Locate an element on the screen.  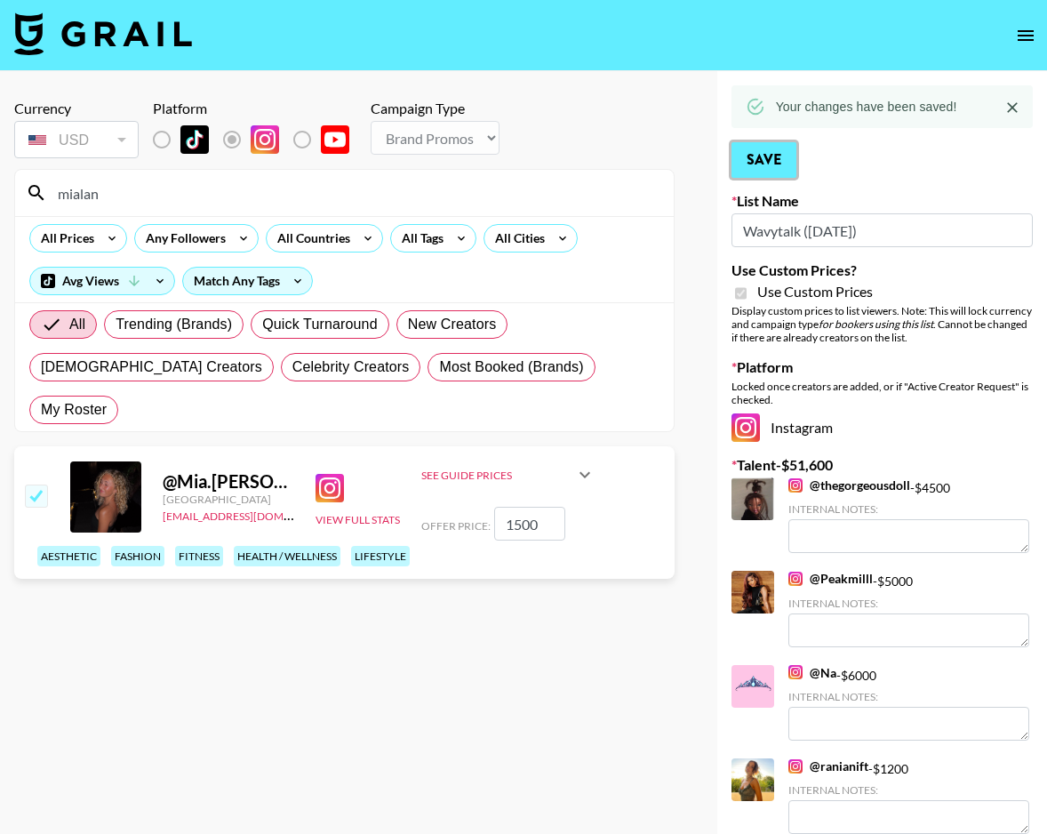
em: for bookers using this list is located at coordinates (875, 323).